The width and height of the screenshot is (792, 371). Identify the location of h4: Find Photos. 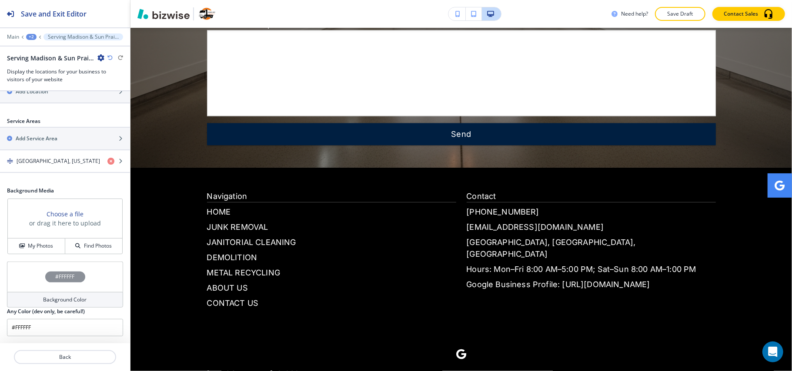
(98, 246).